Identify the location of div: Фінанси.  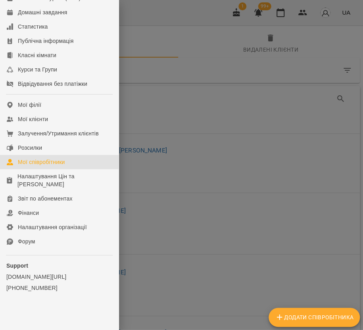
(28, 213).